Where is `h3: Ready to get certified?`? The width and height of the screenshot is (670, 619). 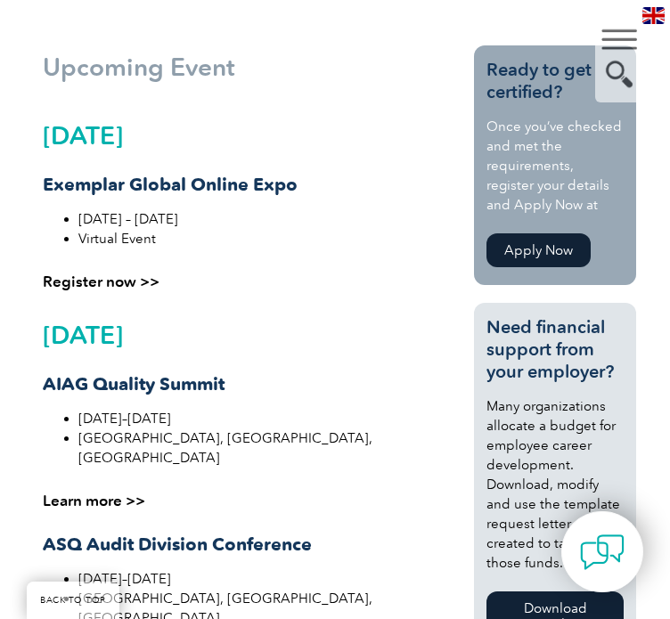
h3: Ready to get certified? is located at coordinates (555, 81).